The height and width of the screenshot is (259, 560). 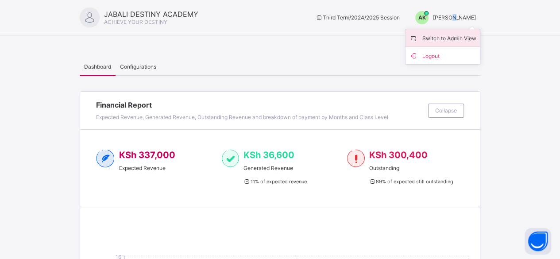 I want to click on span: Dashboard, so click(x=97, y=66).